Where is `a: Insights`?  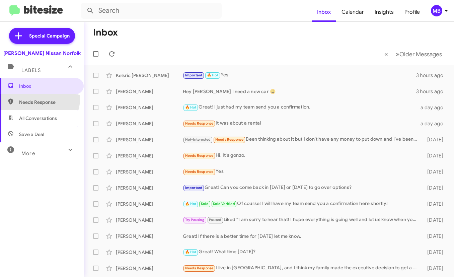 a: Insights is located at coordinates (384, 12).